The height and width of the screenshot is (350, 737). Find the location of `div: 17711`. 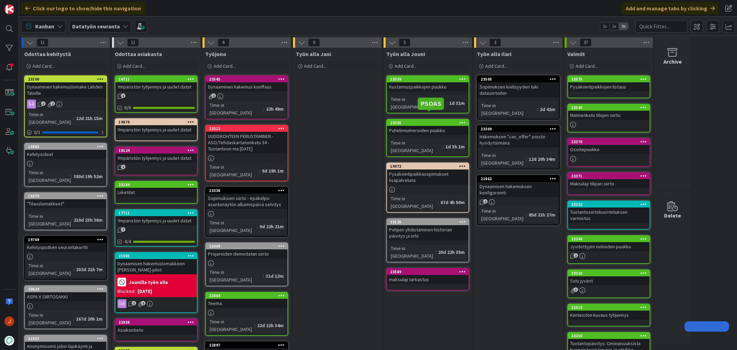

div: 17711 is located at coordinates (156, 213).